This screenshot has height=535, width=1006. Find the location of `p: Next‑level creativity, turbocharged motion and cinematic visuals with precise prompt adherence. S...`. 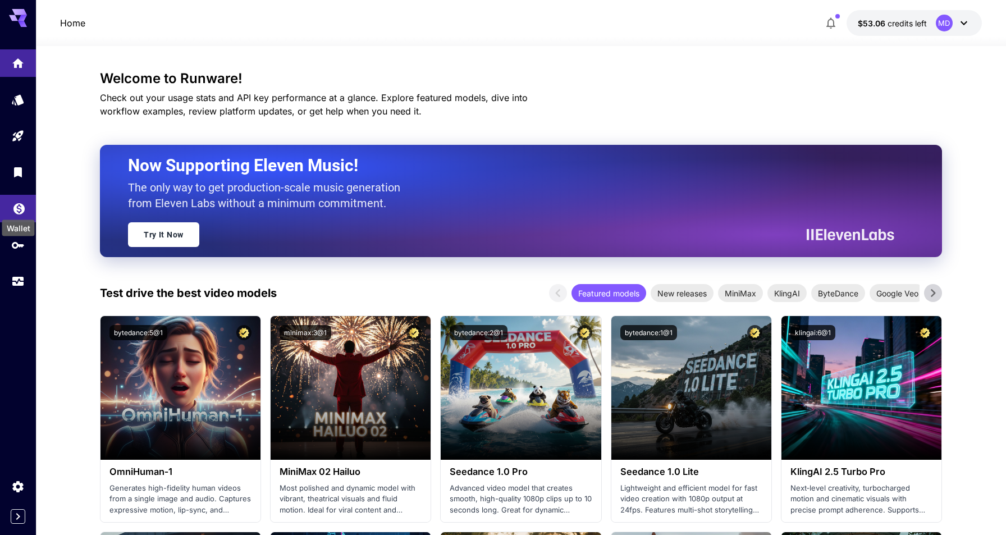

p: Next‑level creativity, turbocharged motion and cinematic visuals with precise prompt adherence. S... is located at coordinates (862, 499).